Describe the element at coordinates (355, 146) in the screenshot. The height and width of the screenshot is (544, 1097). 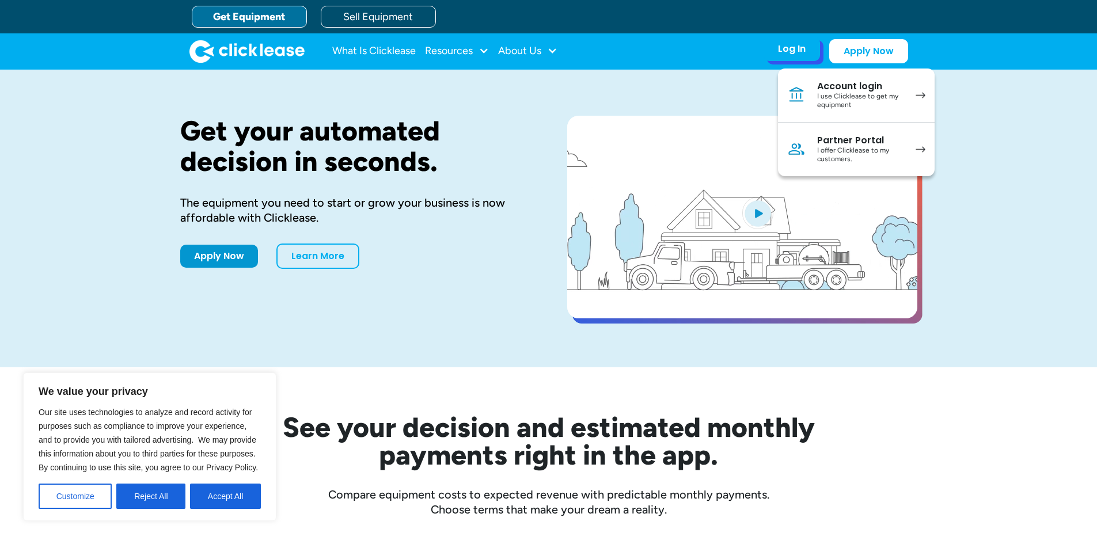
I see `h1: Get your automated decision in seconds.` at that location.